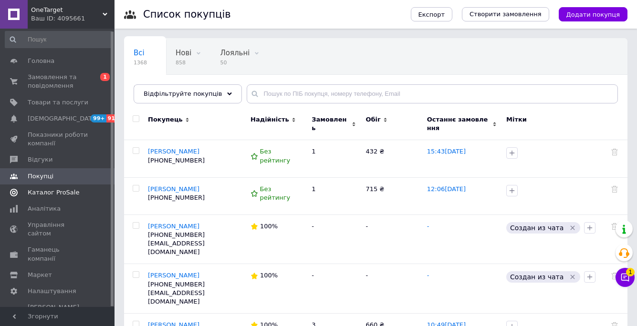  I want to click on span: Нові, so click(183, 53).